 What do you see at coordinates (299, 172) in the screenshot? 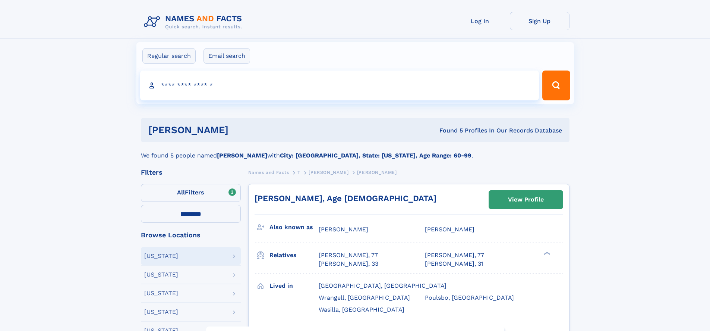
I see `span: T` at bounding box center [299, 172].